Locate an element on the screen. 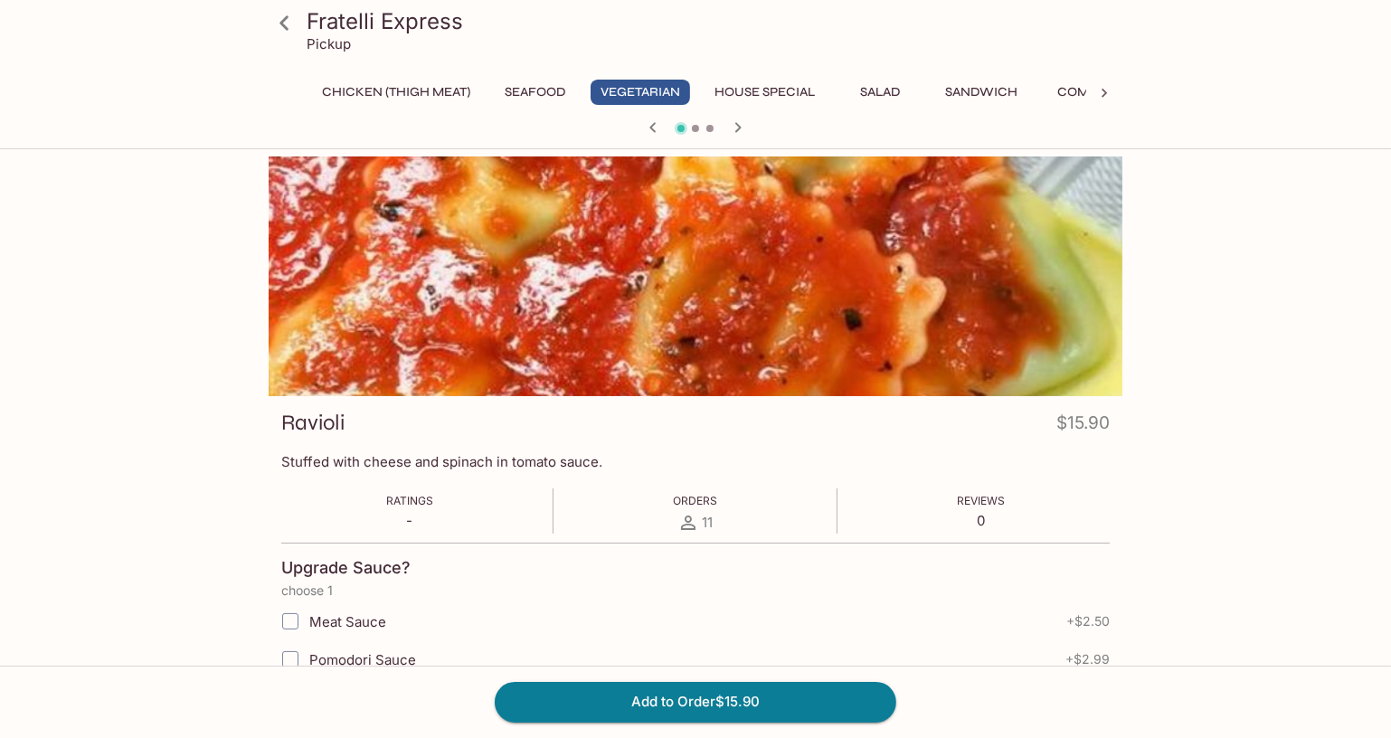 This screenshot has height=738, width=1391. span: + $2.50 is located at coordinates (1088, 621).